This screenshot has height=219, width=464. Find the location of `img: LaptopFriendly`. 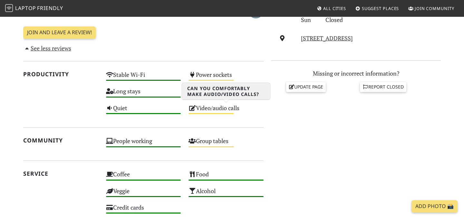

img: LaptopFriendly is located at coordinates (9, 8).